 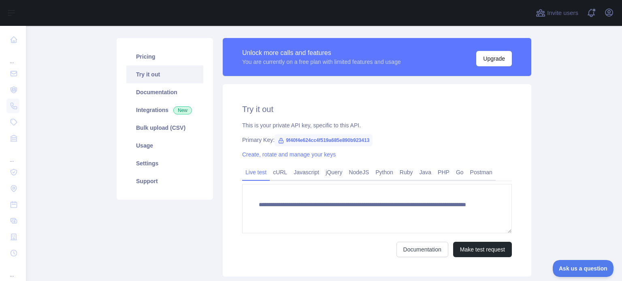 What do you see at coordinates (426, 172) in the screenshot?
I see `a: Java` at bounding box center [426, 172].